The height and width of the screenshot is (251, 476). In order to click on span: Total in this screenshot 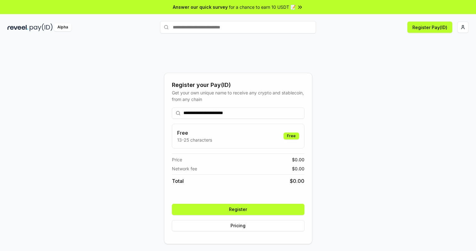, I will do `click(178, 181)`.